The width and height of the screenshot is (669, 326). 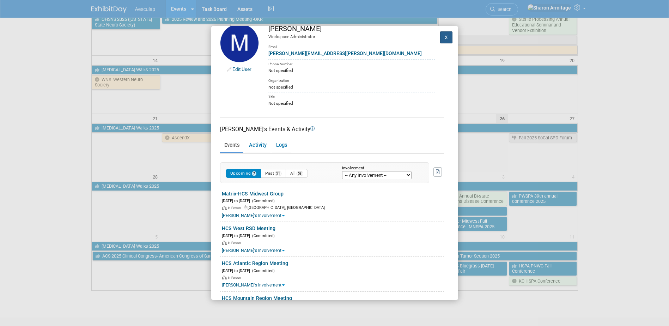 What do you see at coordinates (281, 145) in the screenshot?
I see `a: Logs` at bounding box center [281, 145].